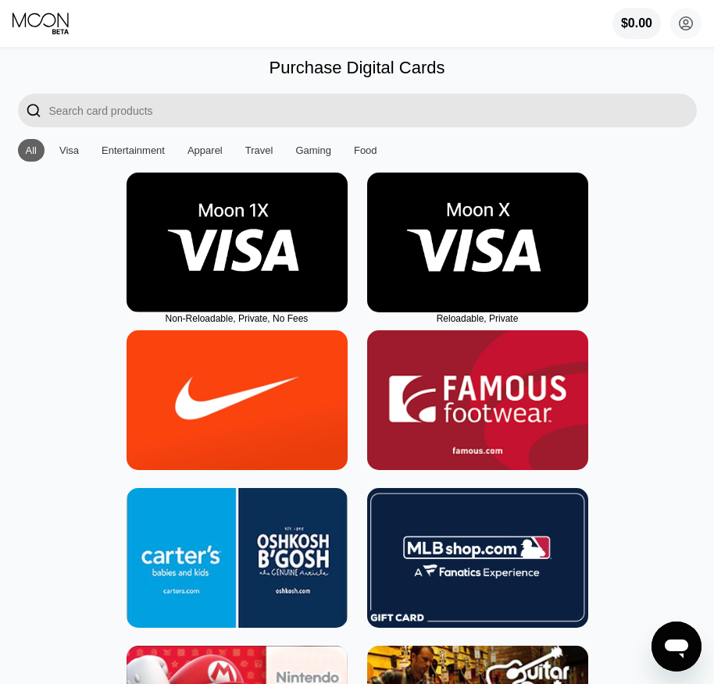 This screenshot has height=684, width=714. What do you see at coordinates (69, 150) in the screenshot?
I see `div: Visa` at bounding box center [69, 150].